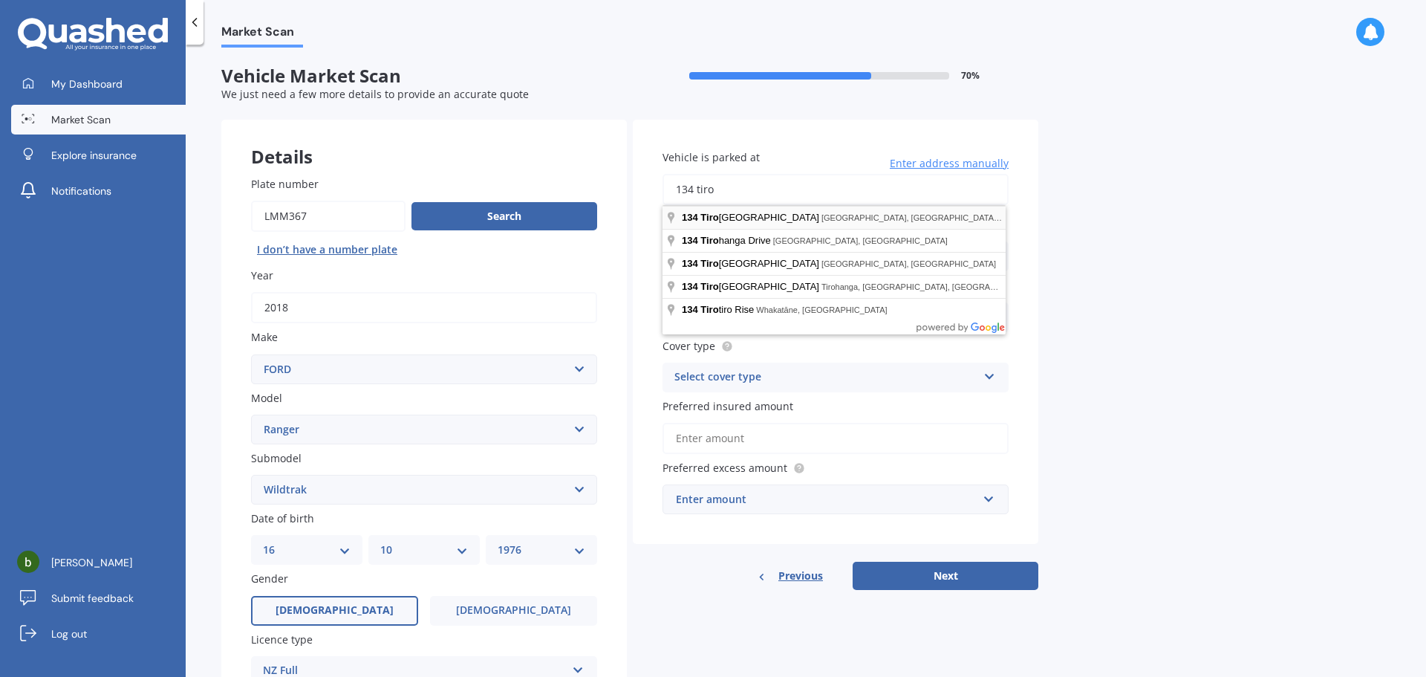 The image size is (1426, 677). I want to click on a: Log out, so click(98, 633).